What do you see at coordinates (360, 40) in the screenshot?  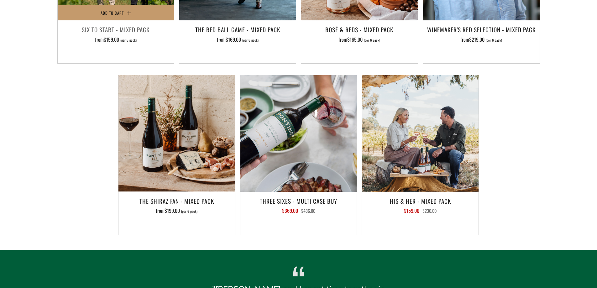 I see `a: Rosé & Reds - Mixed Pack from$165.00 (per 6 pack)` at bounding box center [360, 40].